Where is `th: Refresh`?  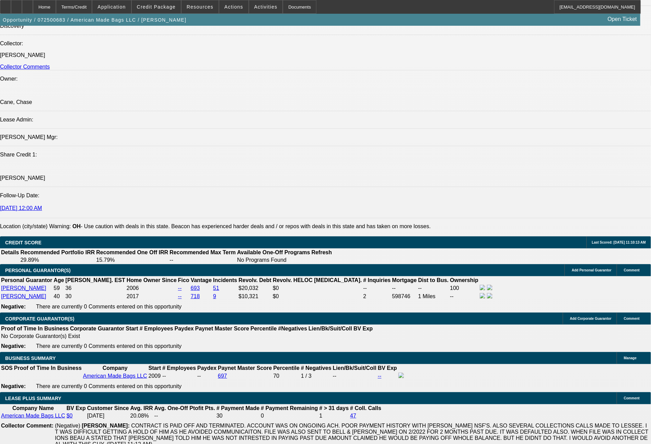 th: Refresh is located at coordinates (322, 253).